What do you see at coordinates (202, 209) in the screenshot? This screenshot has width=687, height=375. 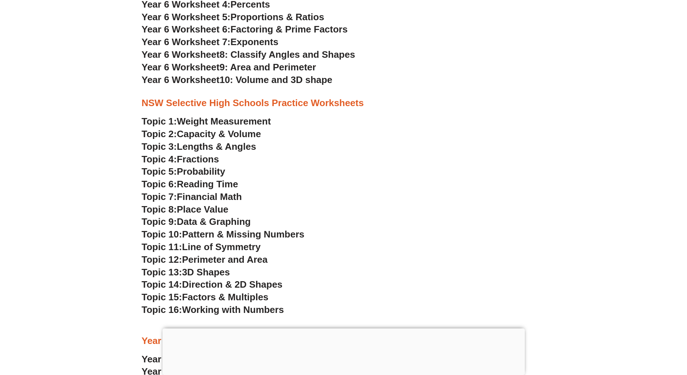 I see `span: Place Value` at bounding box center [202, 209].